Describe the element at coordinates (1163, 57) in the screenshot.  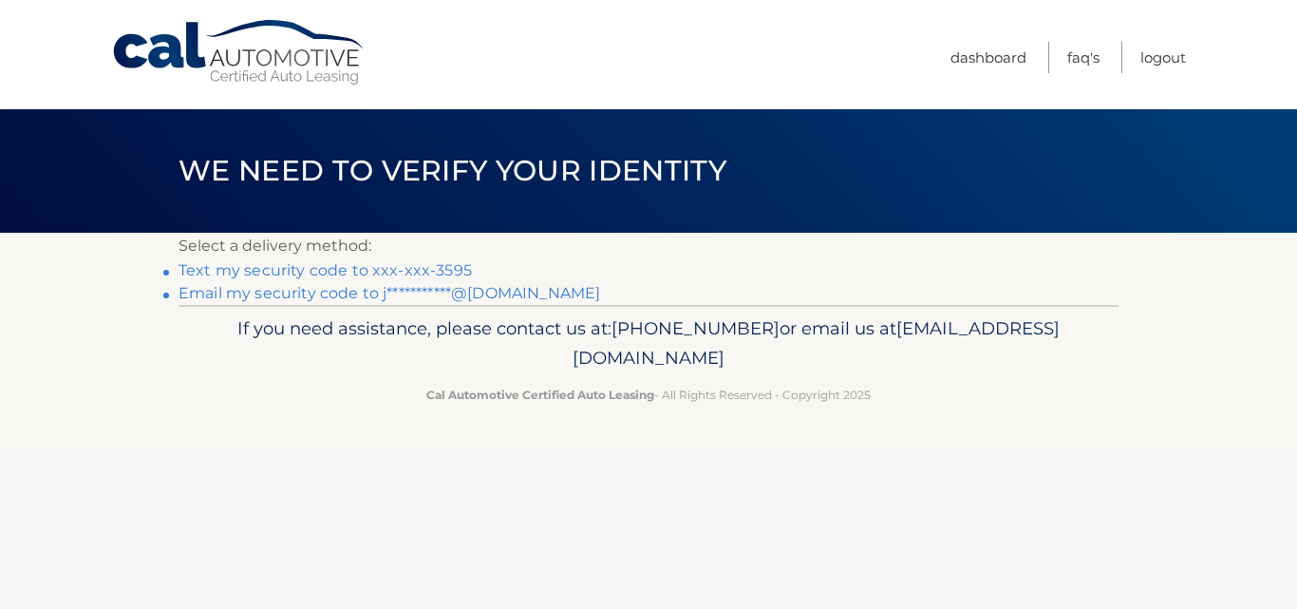
I see `a: Logout` at that location.